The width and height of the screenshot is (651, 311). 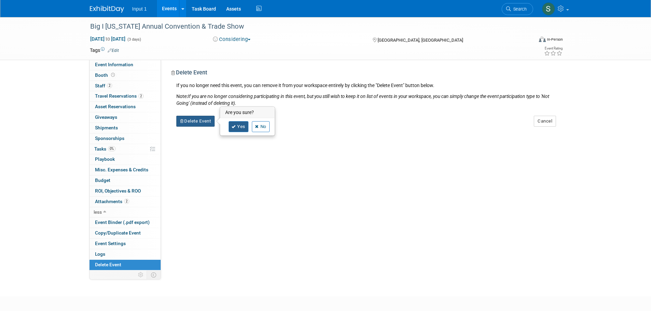 I want to click on a: Playbook, so click(x=125, y=159).